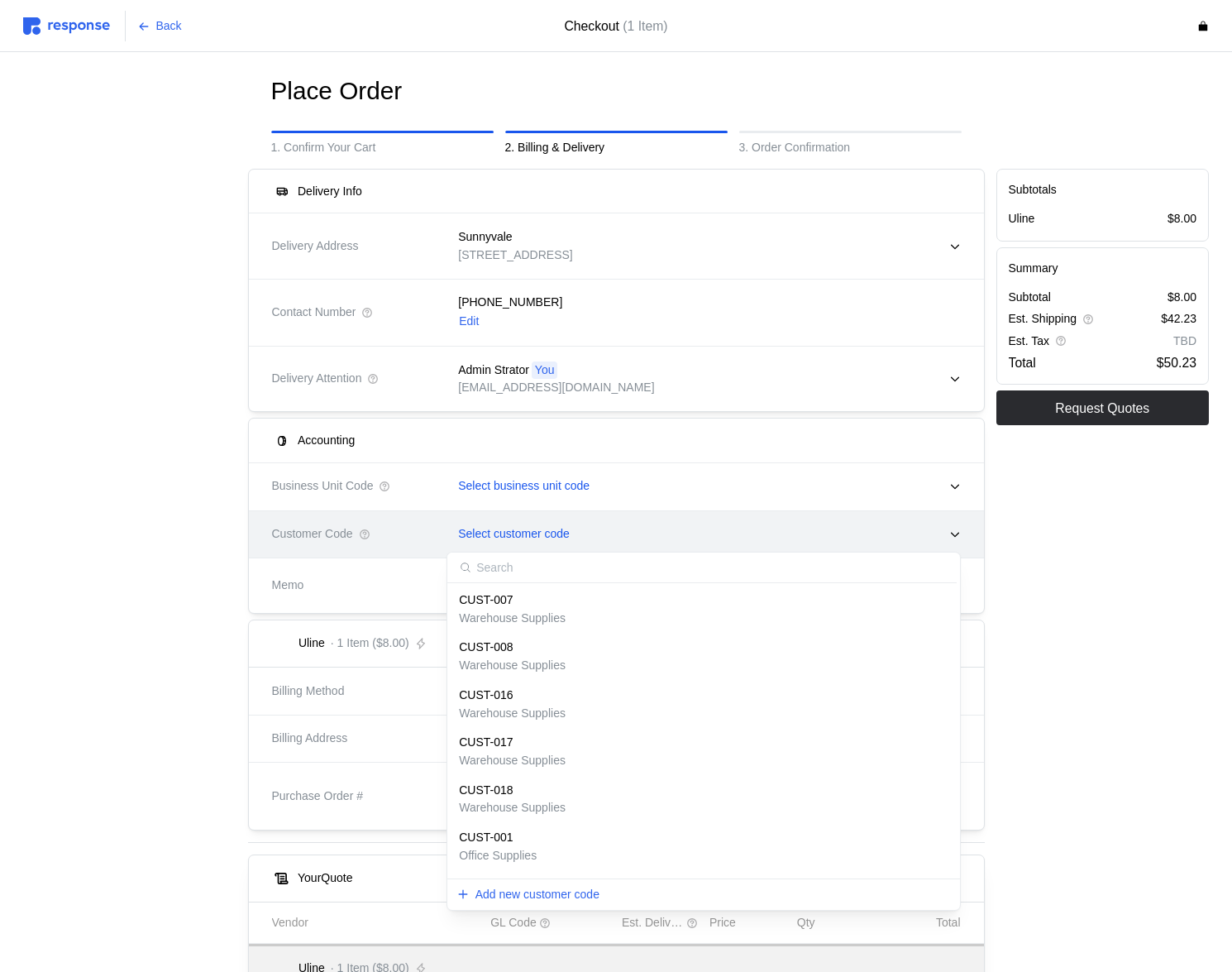 Image resolution: width=1232 pixels, height=972 pixels. Describe the element at coordinates (645, 25) in the screenshot. I see `span: (1 Item)` at that location.